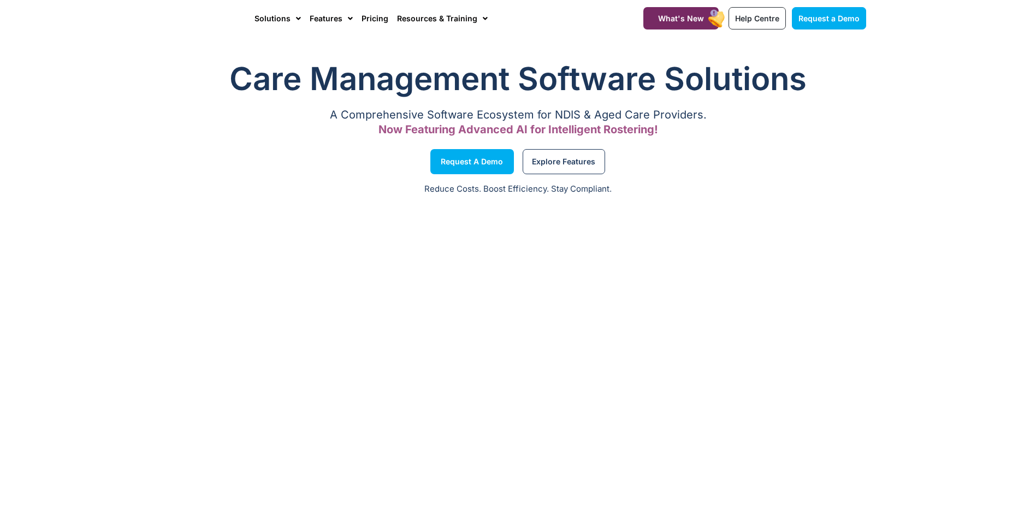 The width and height of the screenshot is (1036, 521). I want to click on img: CareMaster Logo, so click(207, 19).